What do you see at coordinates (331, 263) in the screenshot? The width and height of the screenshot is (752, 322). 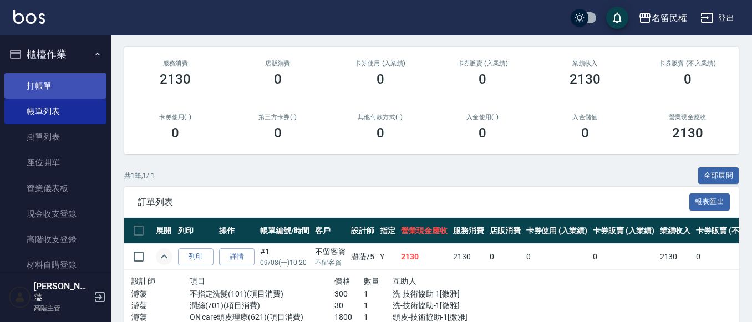 I see `p: 不留客資` at bounding box center [331, 263].